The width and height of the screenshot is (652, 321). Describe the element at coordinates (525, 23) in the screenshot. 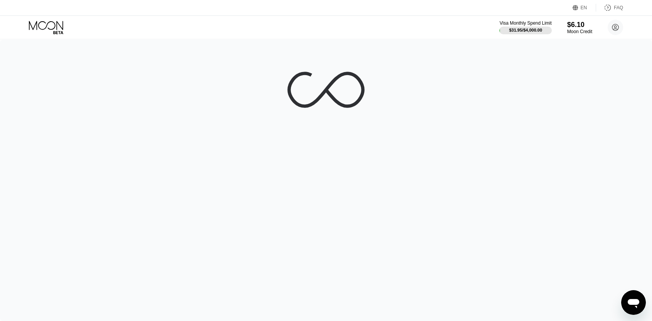

I see `div: Visa Monthly Spend Limit` at that location.